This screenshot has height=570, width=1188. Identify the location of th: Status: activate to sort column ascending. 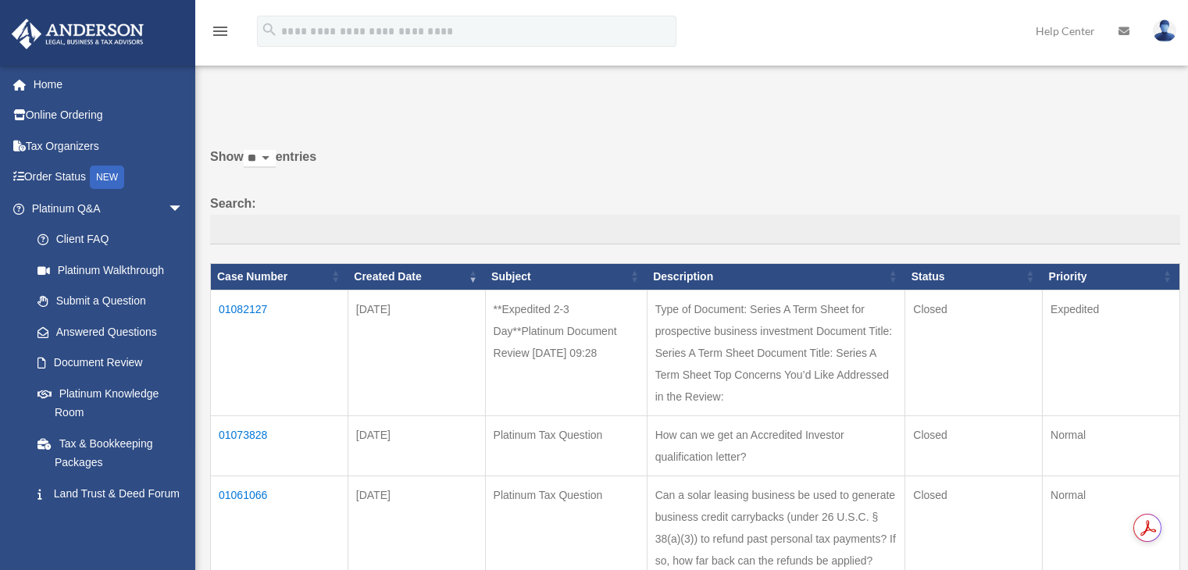
(974, 277).